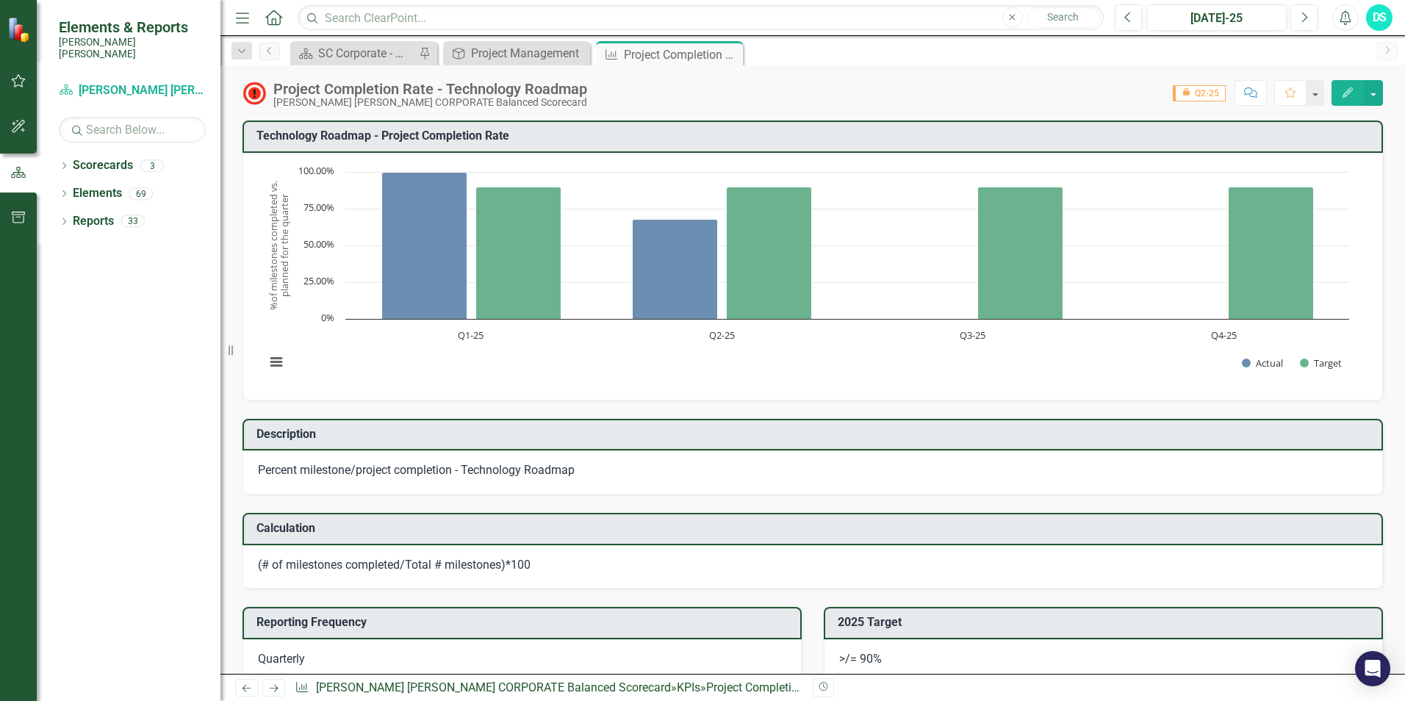 This screenshot has height=701, width=1405. I want to click on div: Chart. Highcharts interactive chart., so click(813, 275).